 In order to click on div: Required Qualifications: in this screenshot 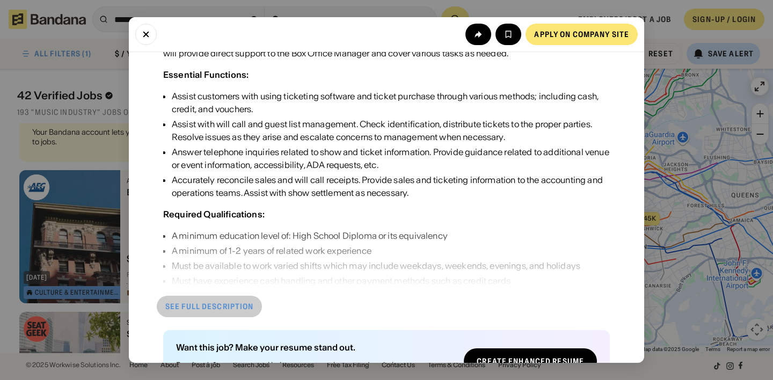, I will do `click(214, 214)`.